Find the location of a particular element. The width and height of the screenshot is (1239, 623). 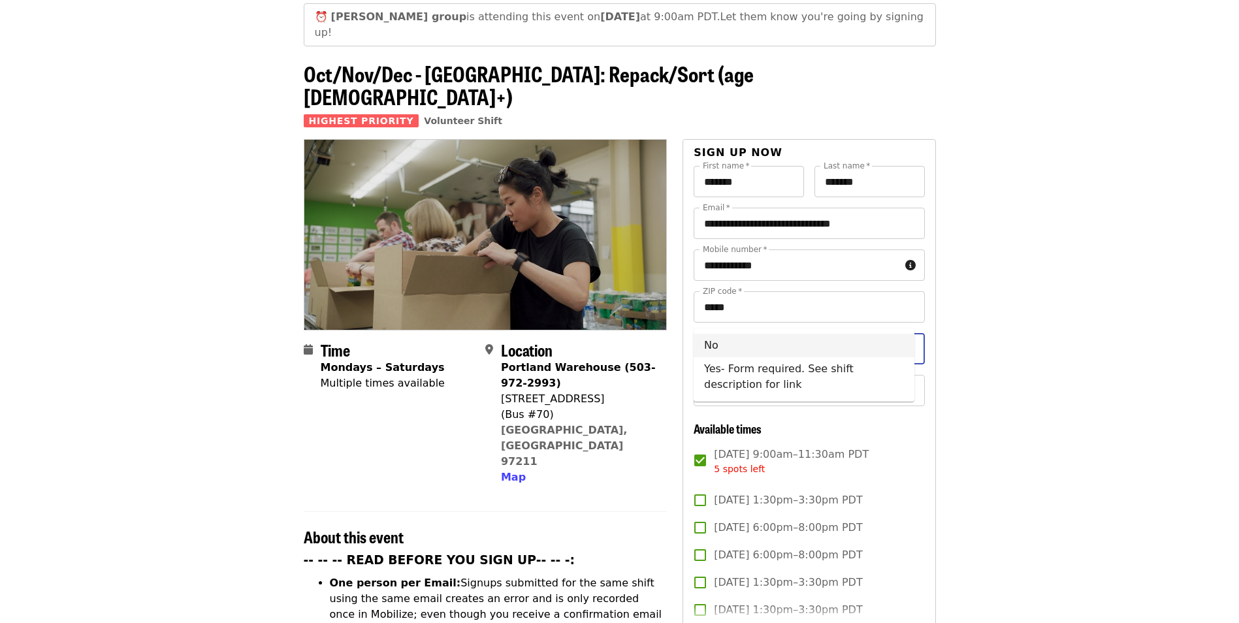

button: Close is located at coordinates (911, 349).